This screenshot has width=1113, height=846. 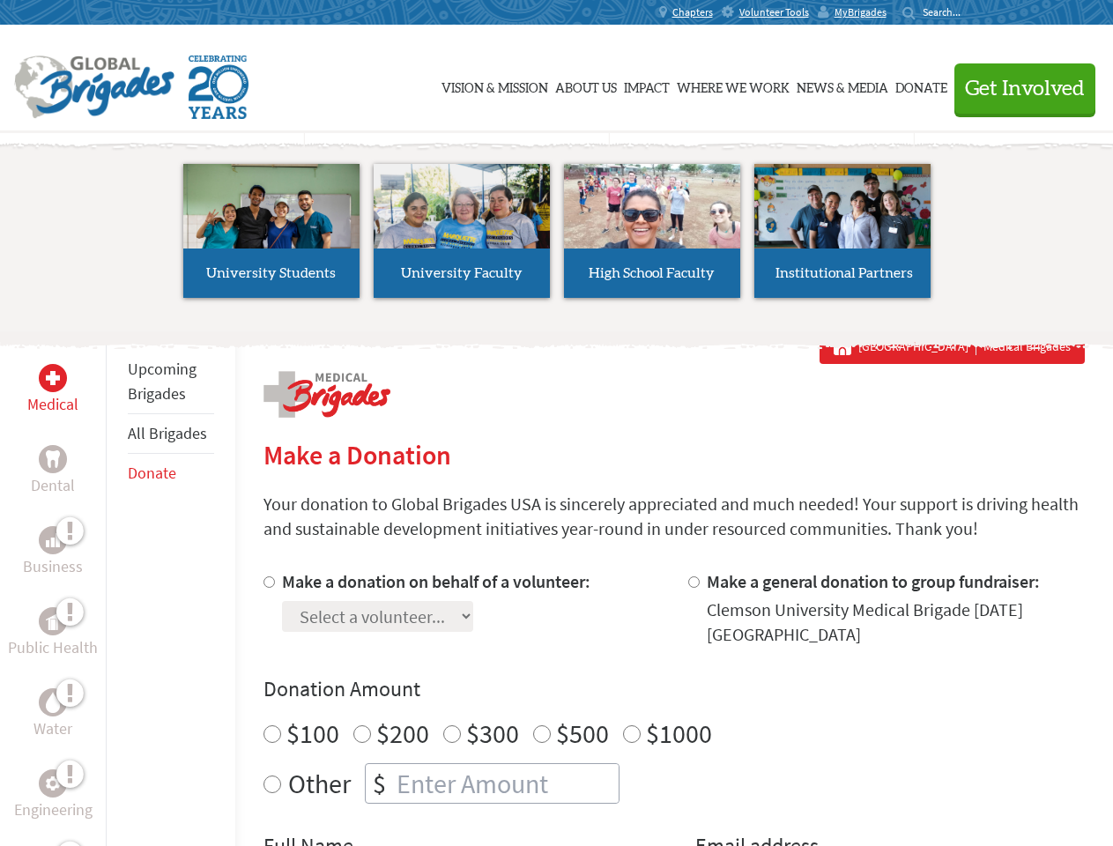 What do you see at coordinates (53, 552) in the screenshot?
I see `a: BusinessBusiness` at bounding box center [53, 552].